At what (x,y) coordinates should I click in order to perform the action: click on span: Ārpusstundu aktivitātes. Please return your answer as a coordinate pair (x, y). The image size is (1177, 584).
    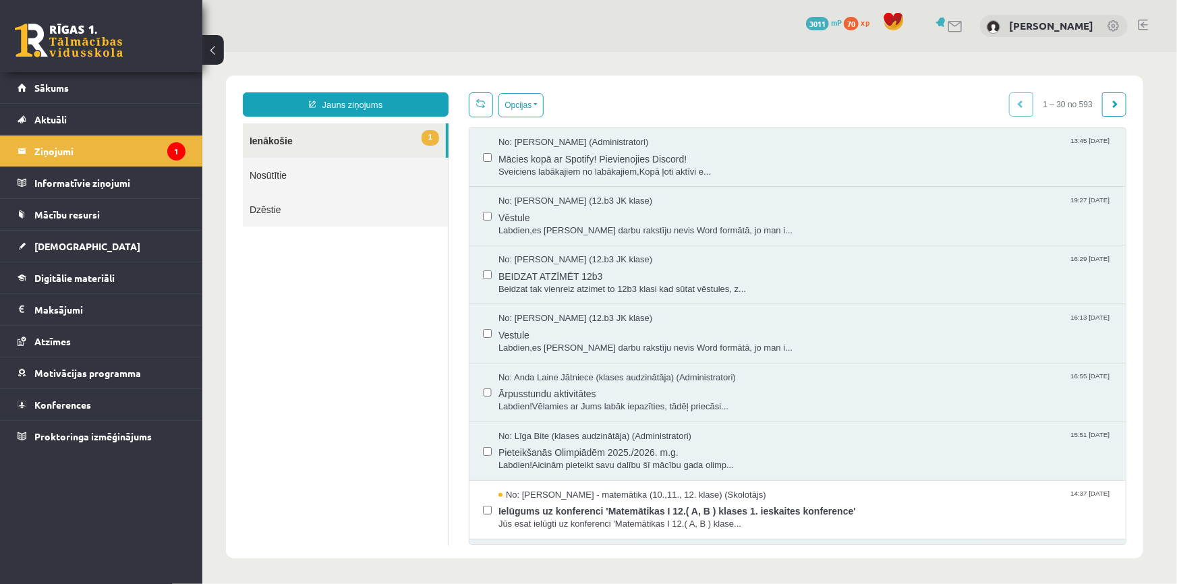
    Looking at the image, I should click on (603, 340).